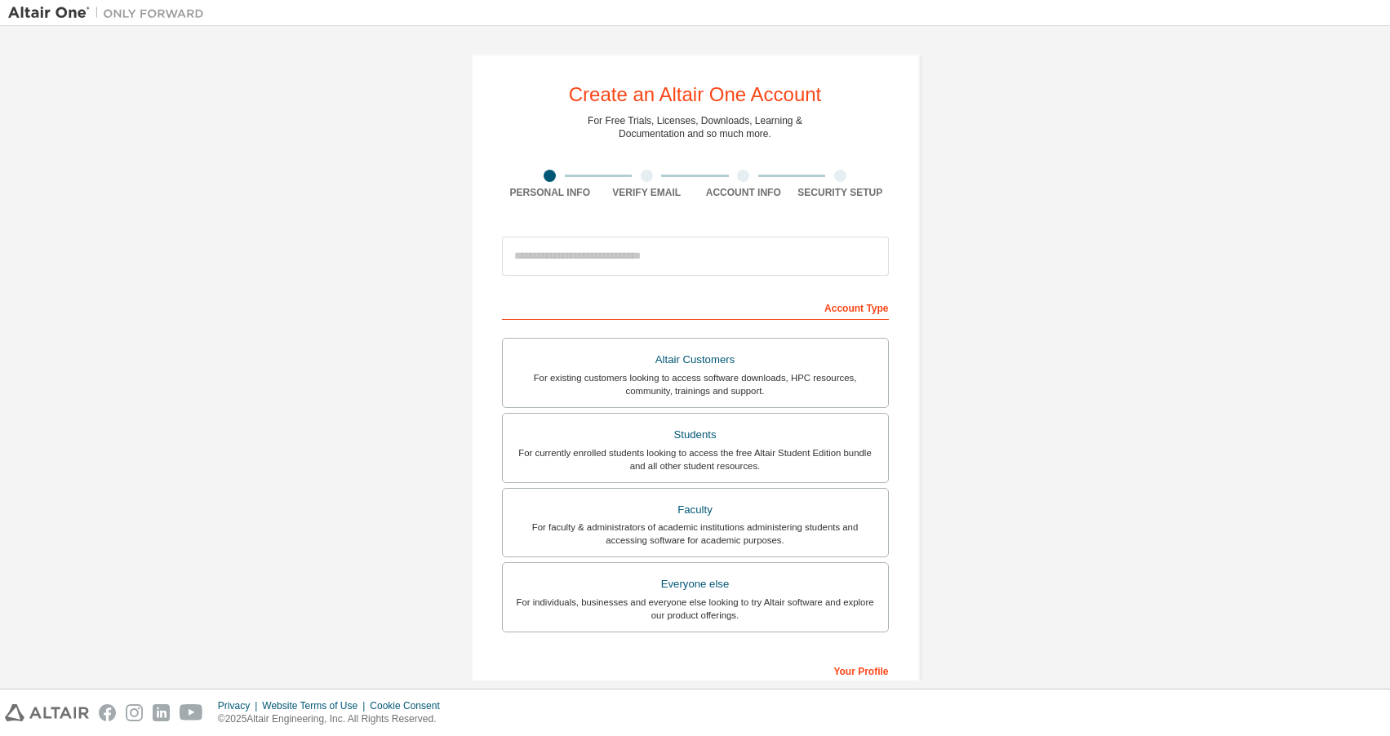 This screenshot has height=736, width=1390. What do you see at coordinates (191, 713) in the screenshot?
I see `img: youtube.svg` at bounding box center [191, 713].